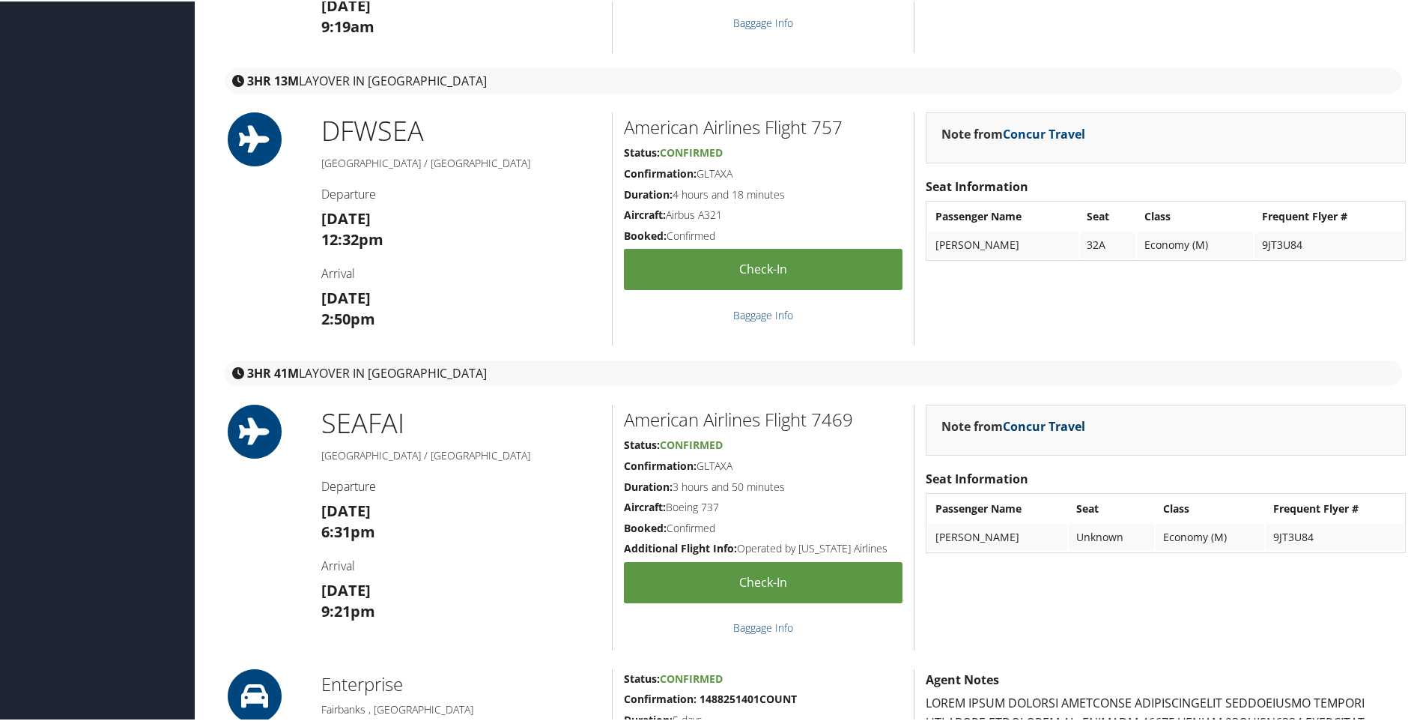 The image size is (1426, 721). I want to click on h5: 4 hours and 18 minutes, so click(763, 193).